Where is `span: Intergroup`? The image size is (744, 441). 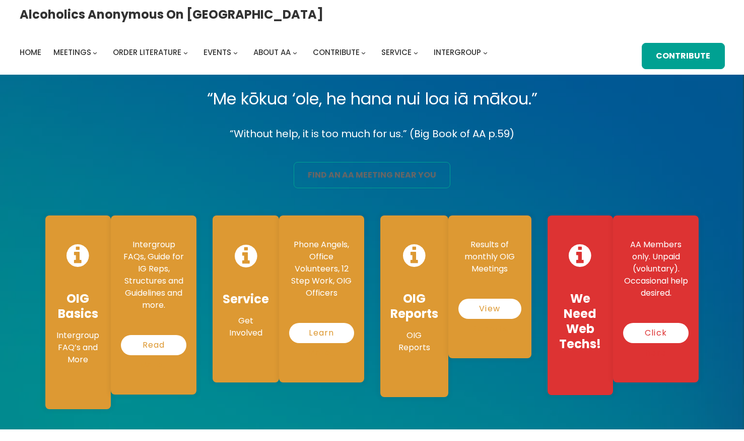
span: Intergroup is located at coordinates (458, 52).